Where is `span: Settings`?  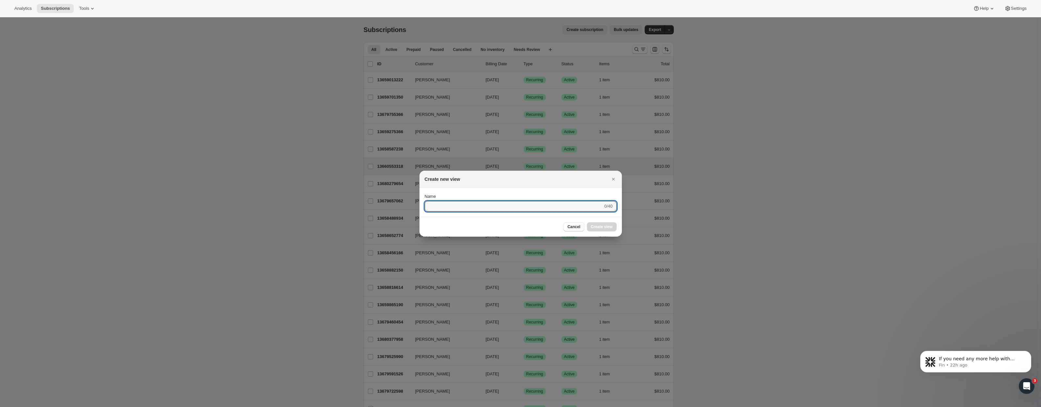 span: Settings is located at coordinates (1018, 8).